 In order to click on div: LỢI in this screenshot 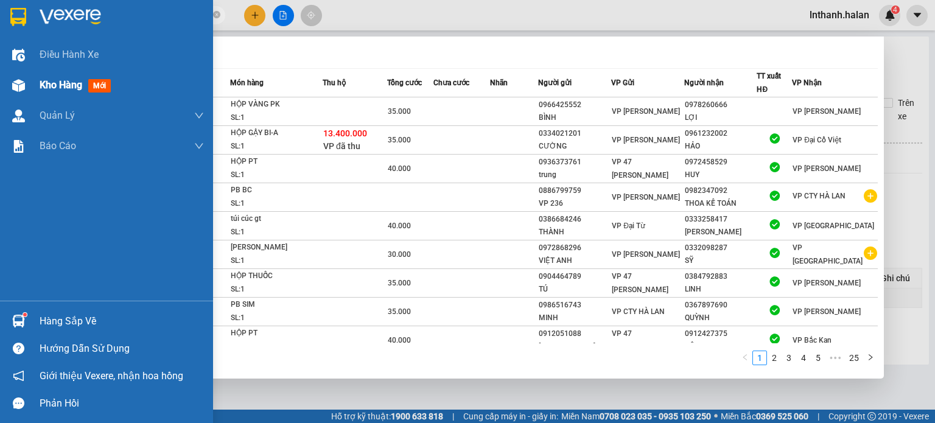, I will do `click(721, 117)`.